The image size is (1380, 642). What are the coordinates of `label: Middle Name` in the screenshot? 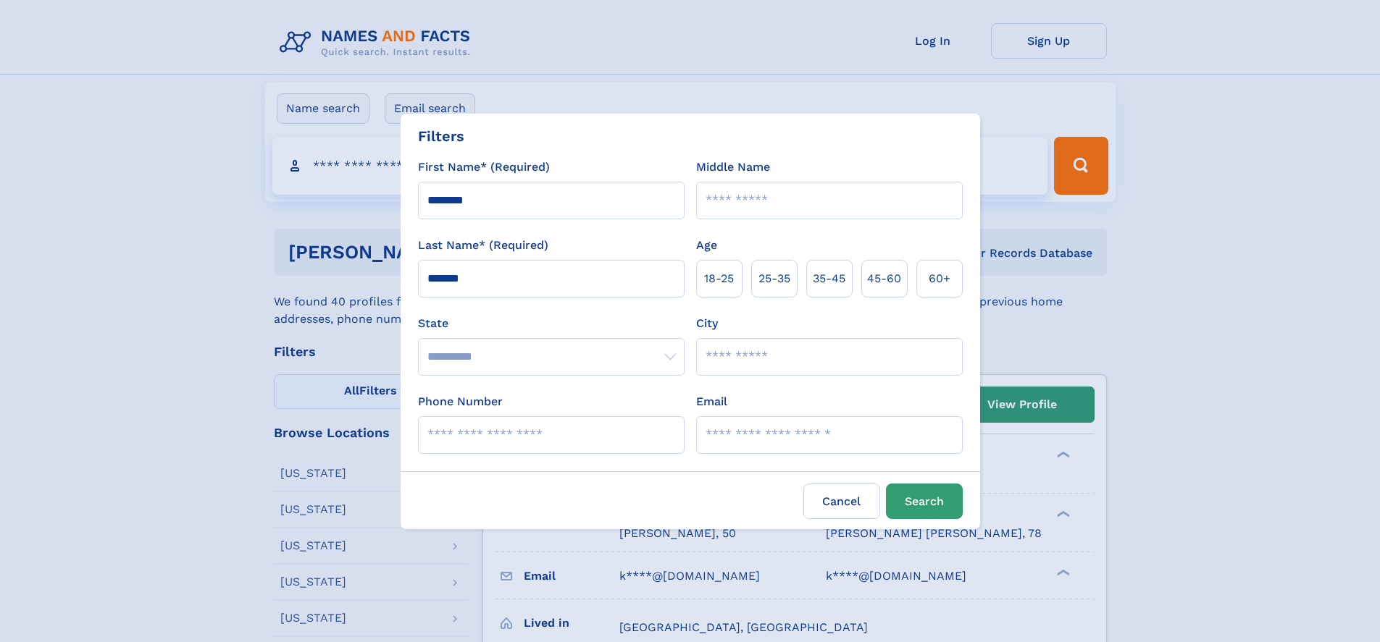 It's located at (733, 167).